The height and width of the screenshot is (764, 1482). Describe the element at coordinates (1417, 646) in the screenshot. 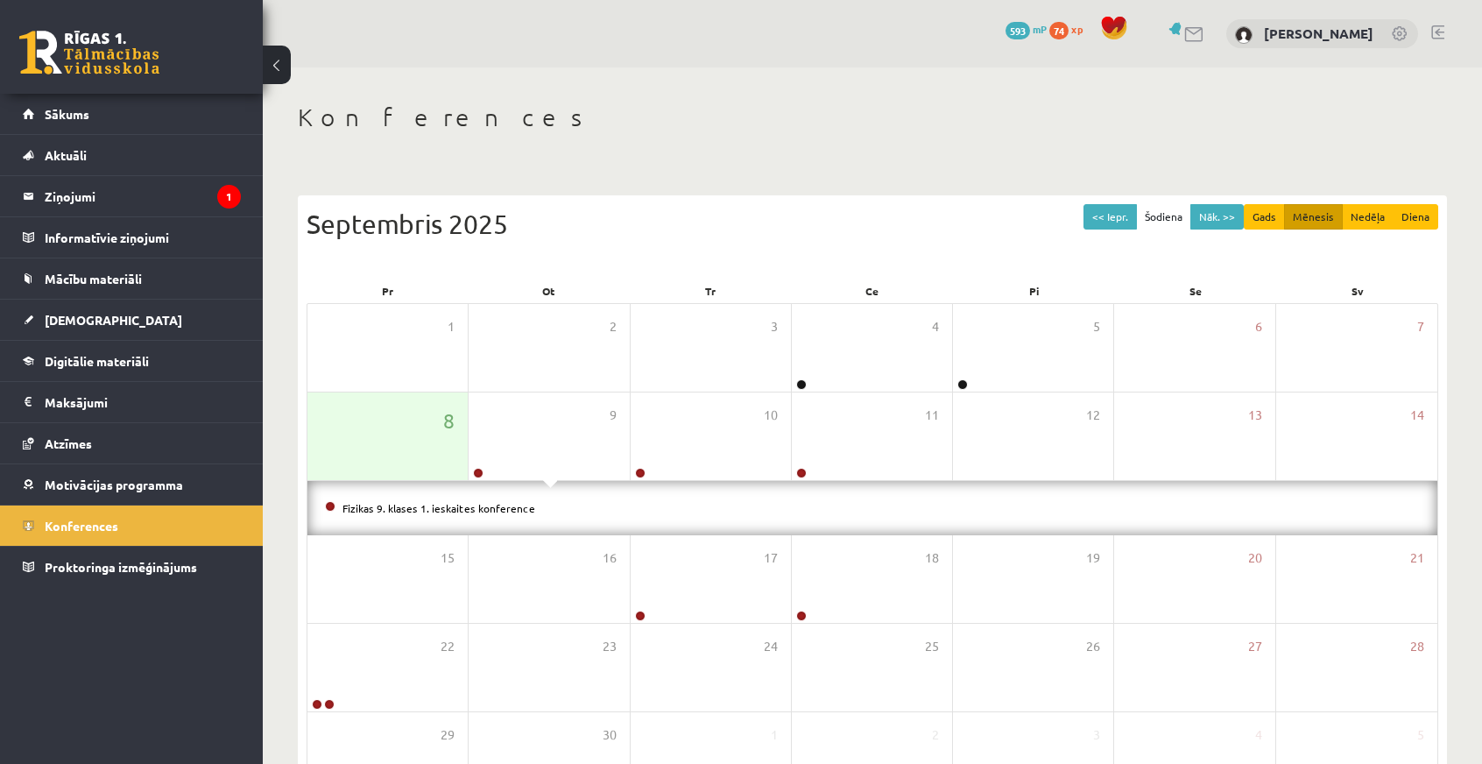

I see `span: 28` at that location.